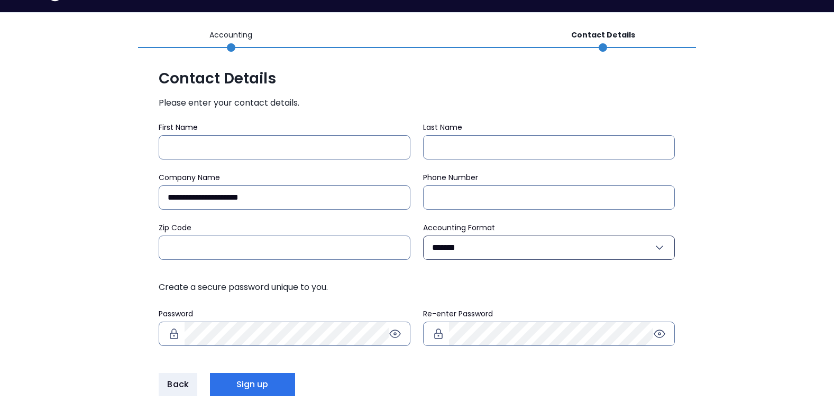 The width and height of the screenshot is (834, 413). I want to click on span: Back, so click(178, 385).